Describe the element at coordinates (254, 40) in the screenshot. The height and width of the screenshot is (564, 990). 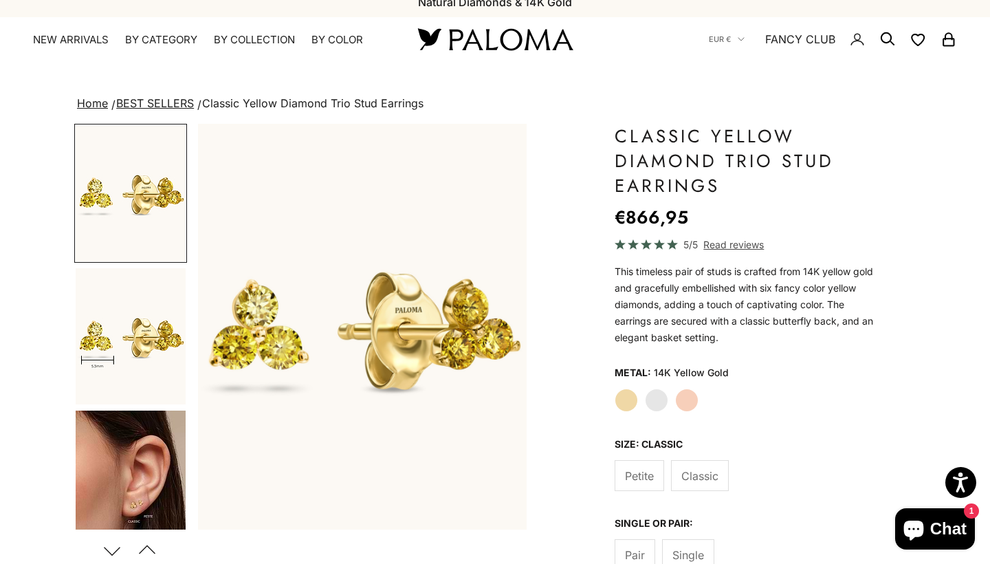
I see `summary: By Collection` at that location.